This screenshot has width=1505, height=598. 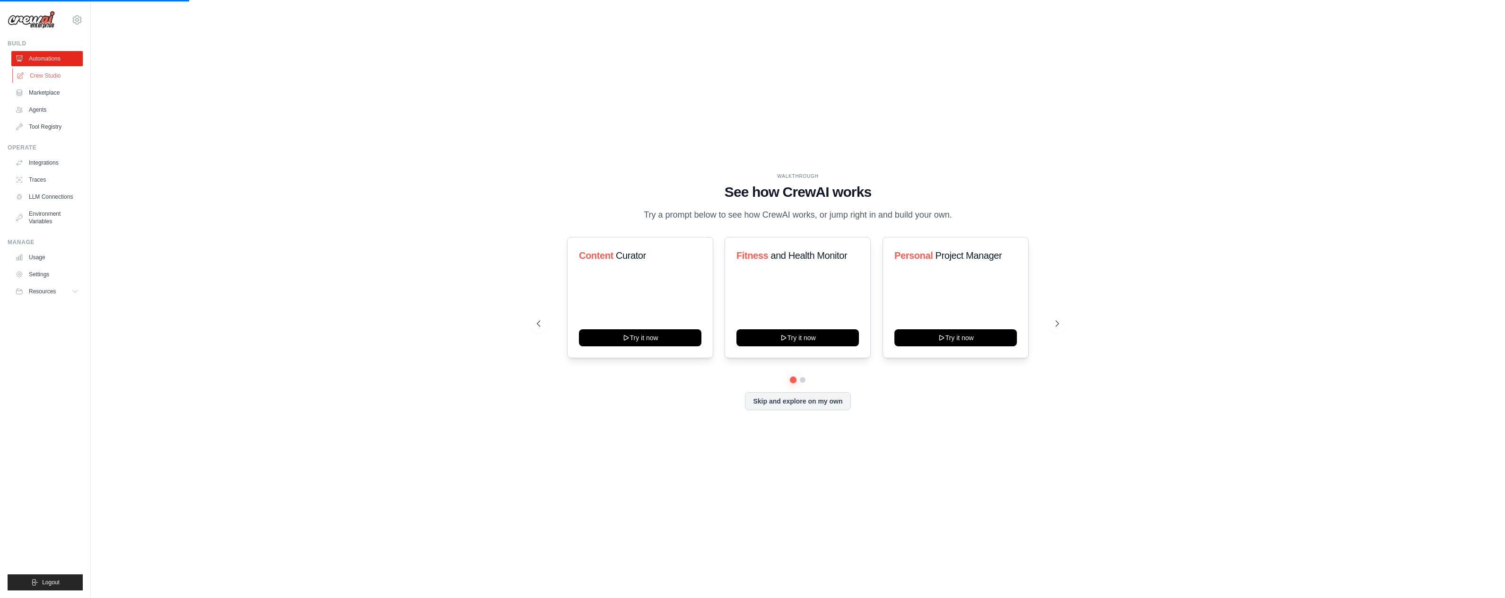 What do you see at coordinates (45, 44) in the screenshot?
I see `div: Build` at bounding box center [45, 44].